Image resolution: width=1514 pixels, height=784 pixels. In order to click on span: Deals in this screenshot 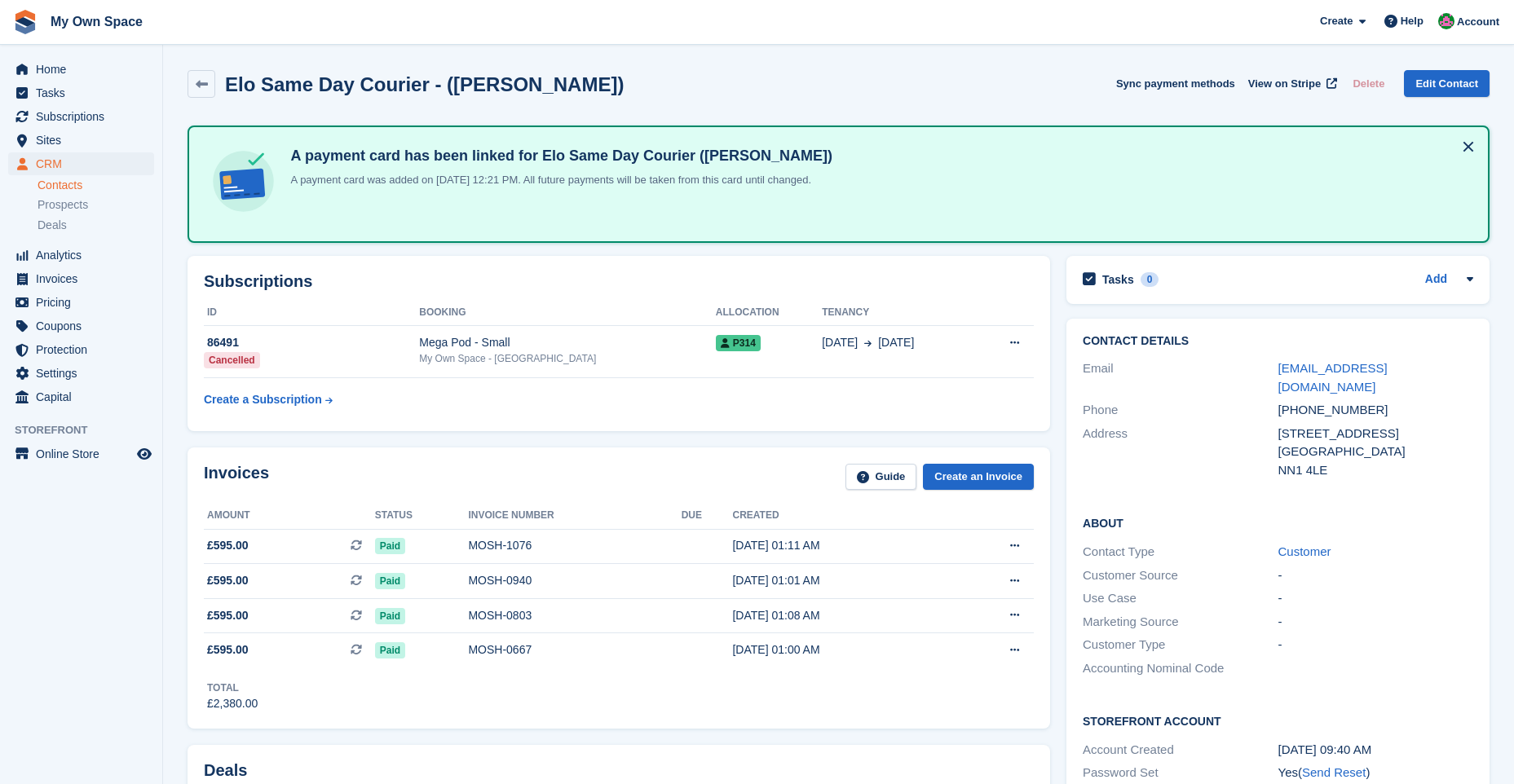, I will do `click(52, 225)`.